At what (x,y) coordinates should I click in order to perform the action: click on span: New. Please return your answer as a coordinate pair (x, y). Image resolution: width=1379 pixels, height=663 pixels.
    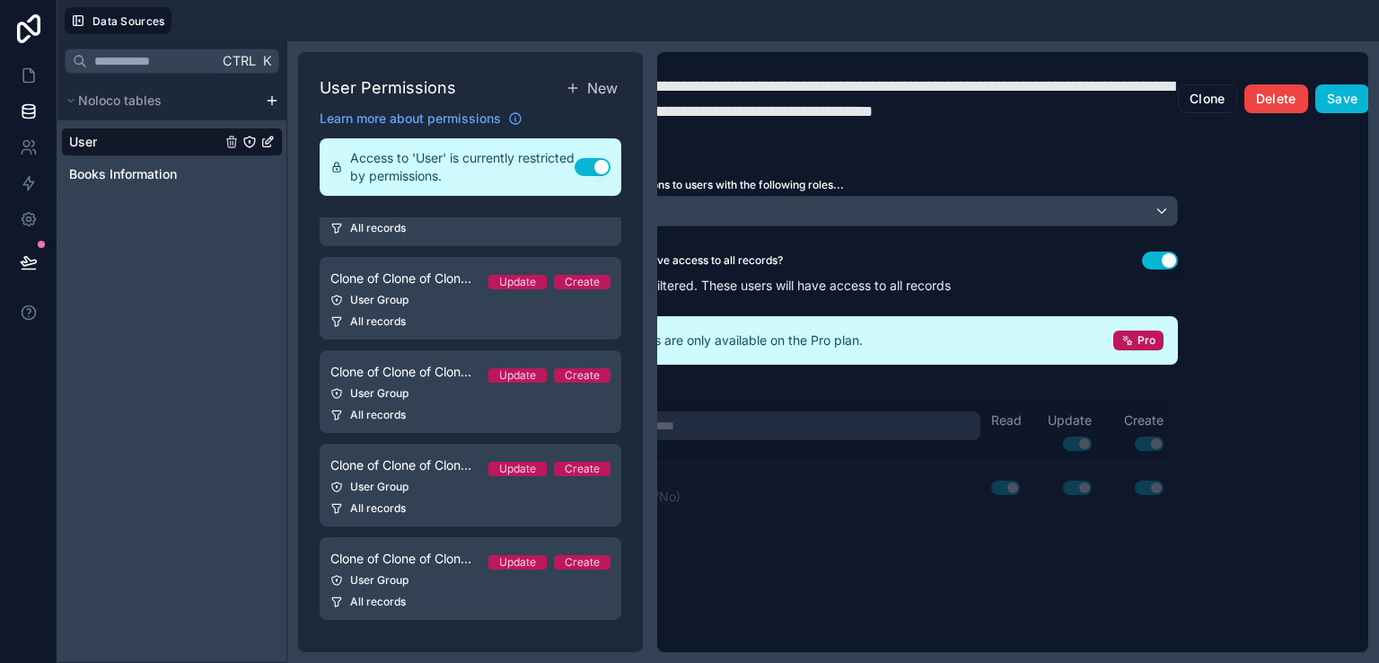
    Looking at the image, I should click on (602, 88).